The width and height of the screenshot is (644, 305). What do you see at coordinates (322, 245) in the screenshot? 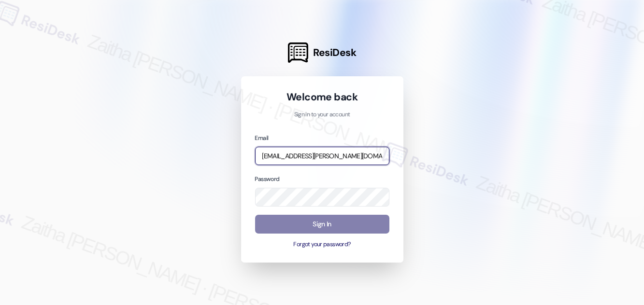
I see `button: Forgot your password?` at bounding box center [322, 245].